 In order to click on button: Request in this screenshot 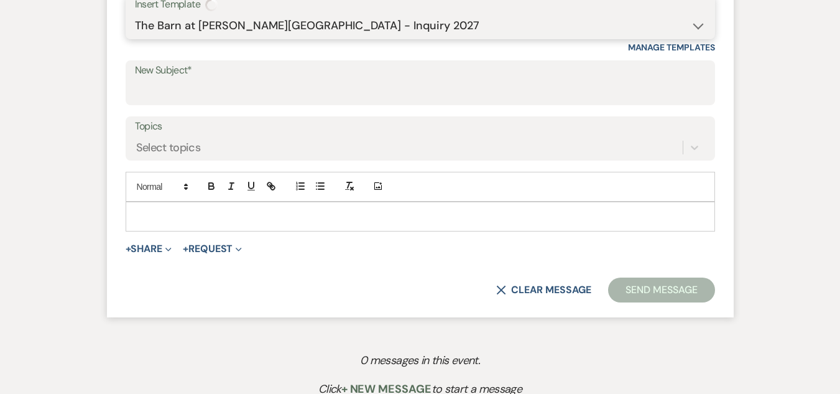, I will do `click(212, 249)`.